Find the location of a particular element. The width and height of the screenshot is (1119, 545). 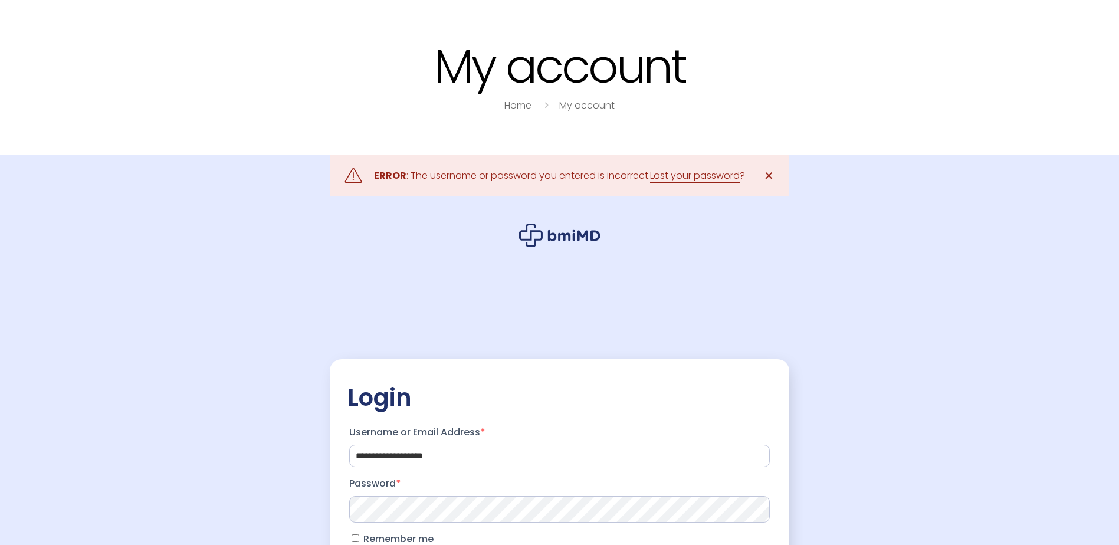

strong: ERROR is located at coordinates (390, 175).